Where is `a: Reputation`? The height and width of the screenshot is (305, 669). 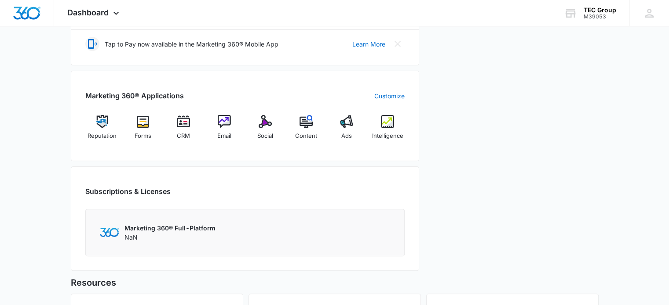
a: Reputation is located at coordinates (102, 131).